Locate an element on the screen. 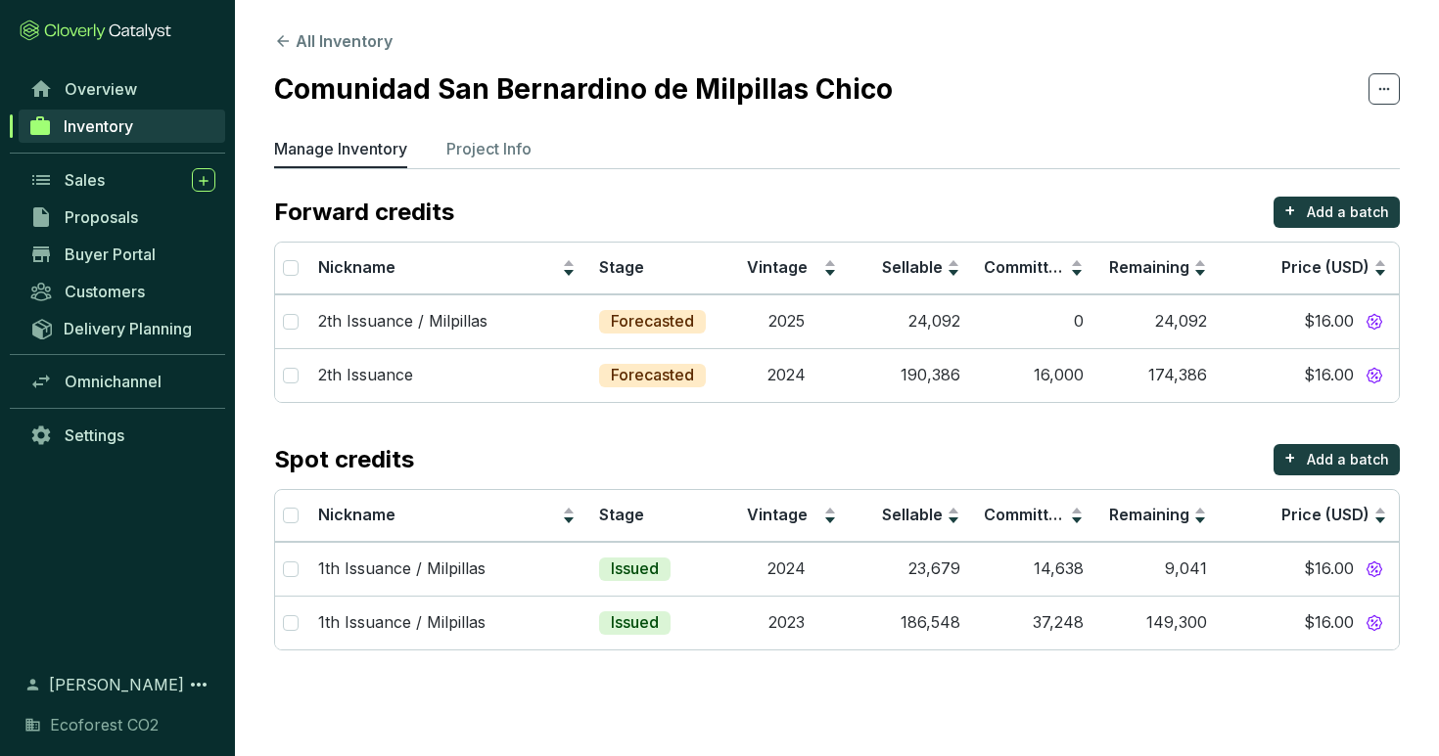 The image size is (1439, 756). td: 16,000 is located at coordinates (1033, 375).